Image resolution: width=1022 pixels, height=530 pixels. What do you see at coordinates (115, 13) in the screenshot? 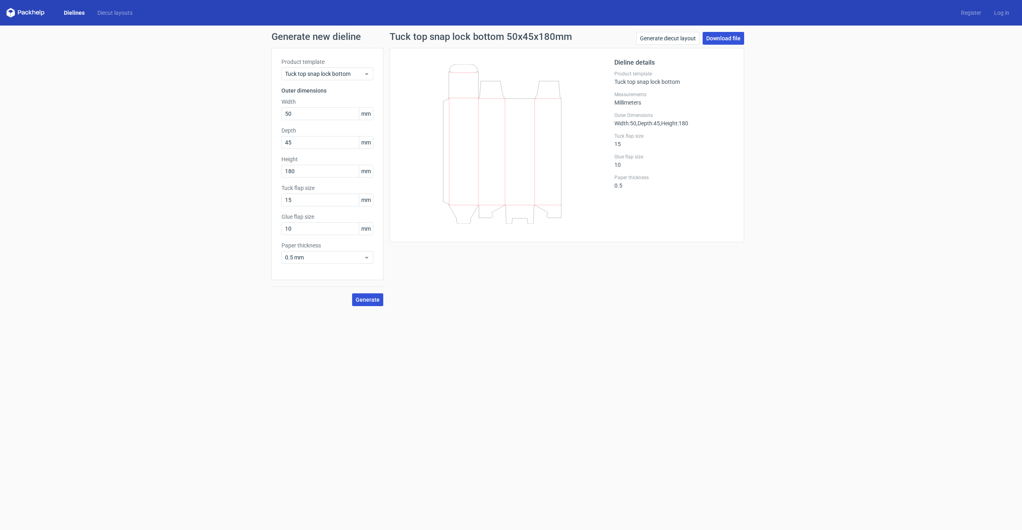
I see `a: Diecut layouts` at bounding box center [115, 13].